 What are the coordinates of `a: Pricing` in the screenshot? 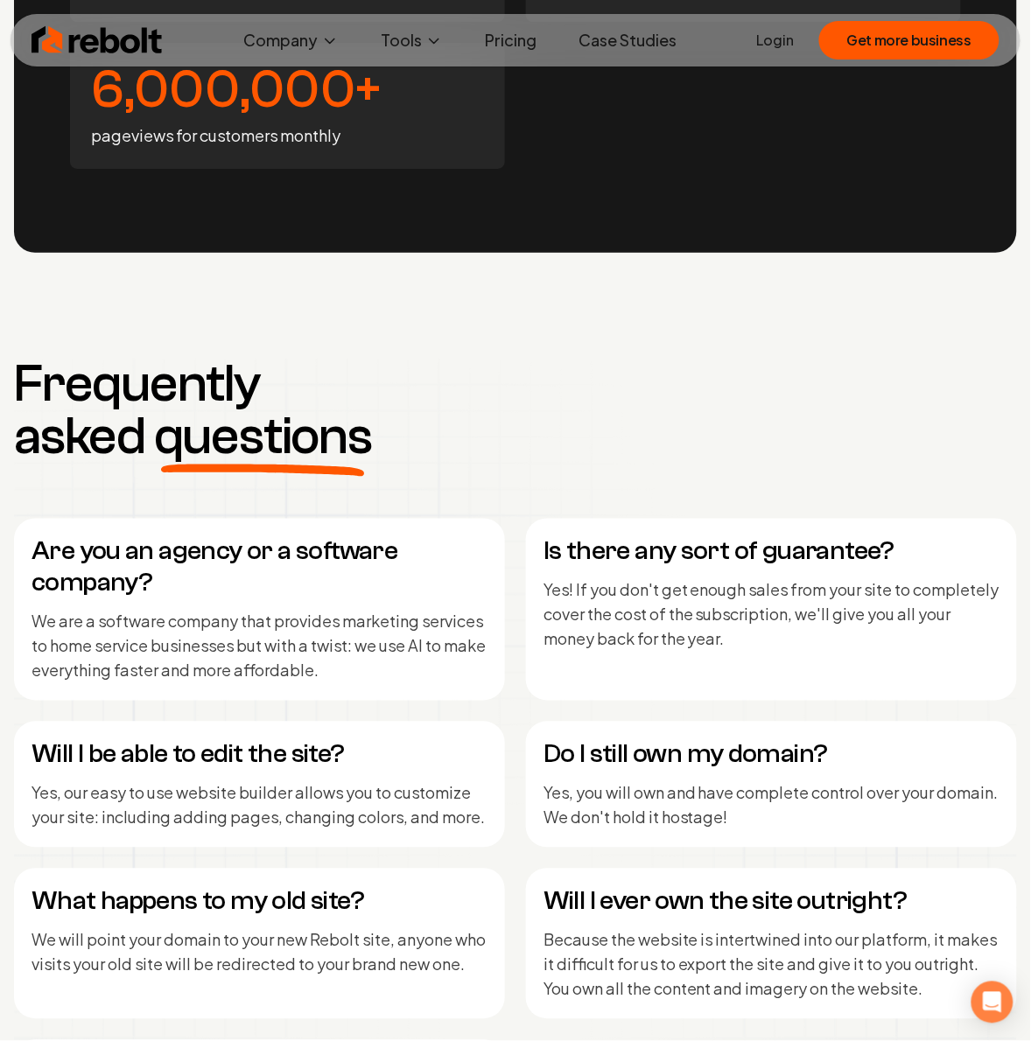 It's located at (510, 40).